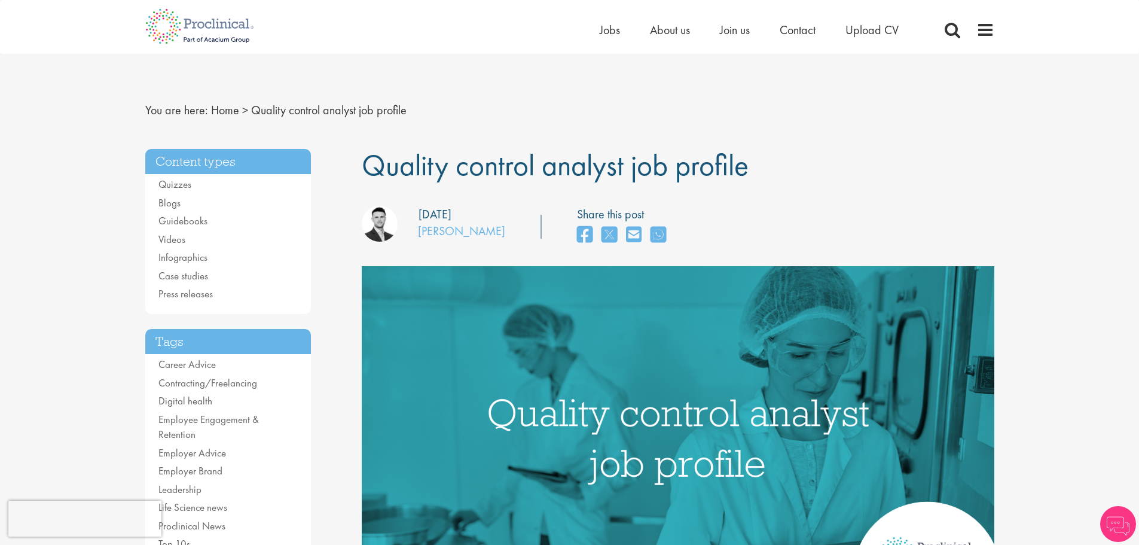 This screenshot has height=545, width=1139. I want to click on a: share on email, so click(634, 235).